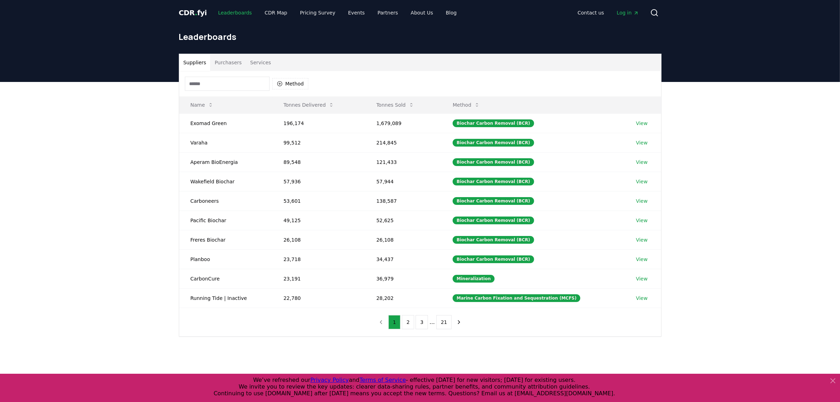 The height and width of the screenshot is (402, 840). Describe the element at coordinates (628, 13) in the screenshot. I see `a: Log in` at that location.